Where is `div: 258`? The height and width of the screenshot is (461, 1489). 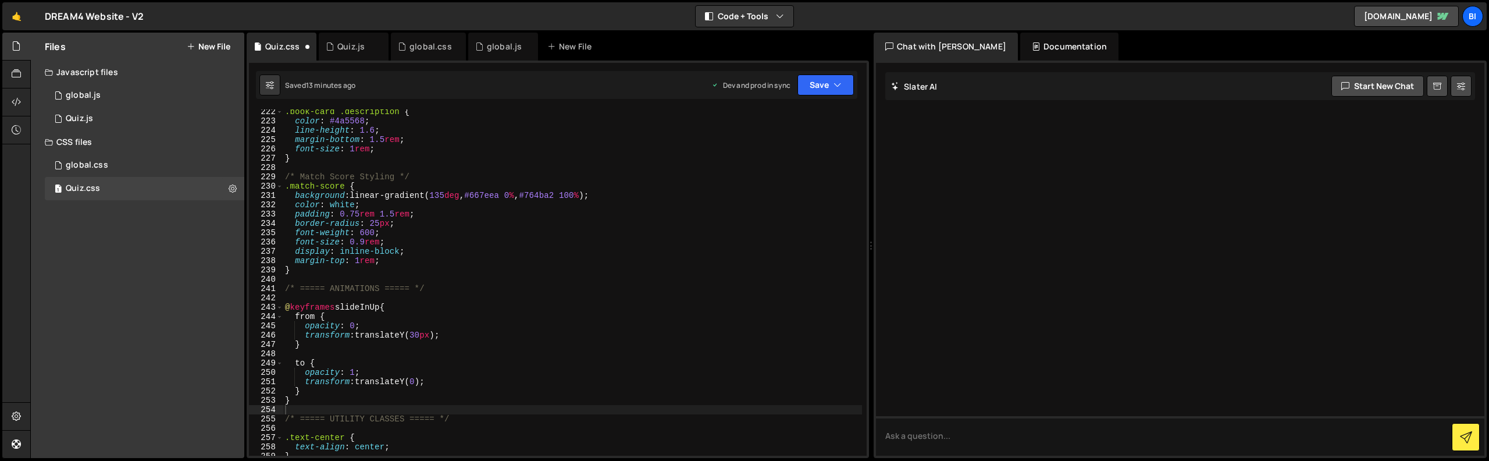 div: 258 is located at coordinates (266, 447).